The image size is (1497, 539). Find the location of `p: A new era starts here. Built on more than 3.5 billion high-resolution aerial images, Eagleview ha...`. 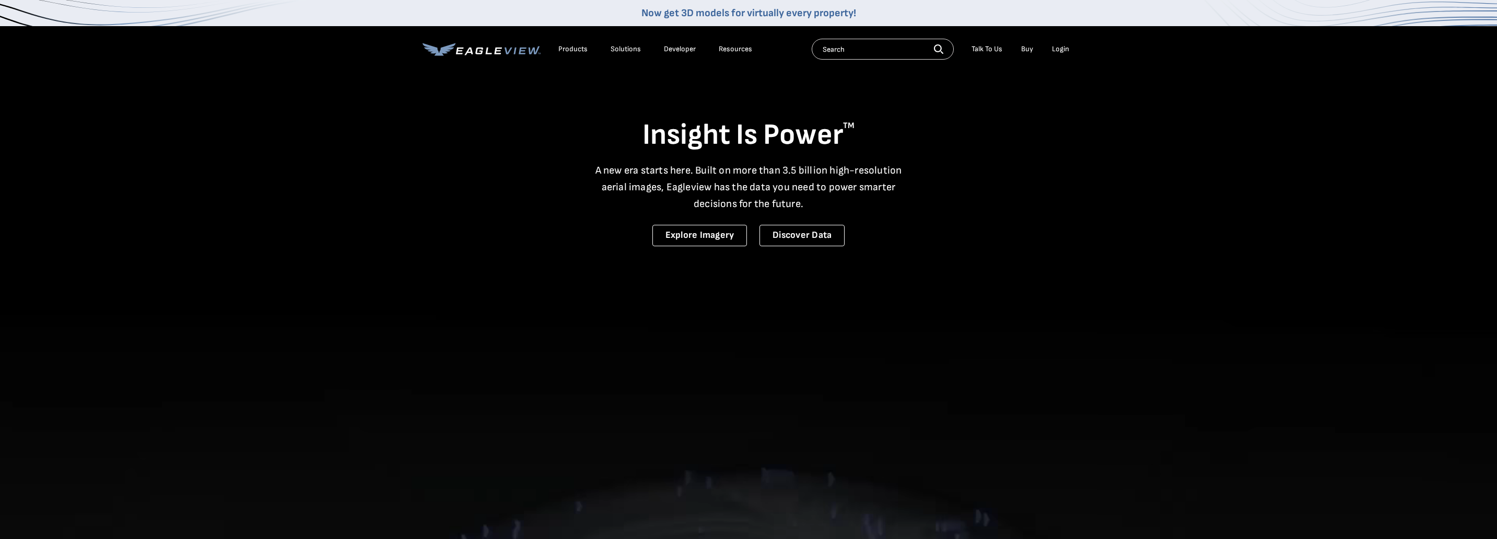

p: A new era starts here. Built on more than 3.5 billion high-resolution aerial images, Eagleview ha... is located at coordinates (749, 187).